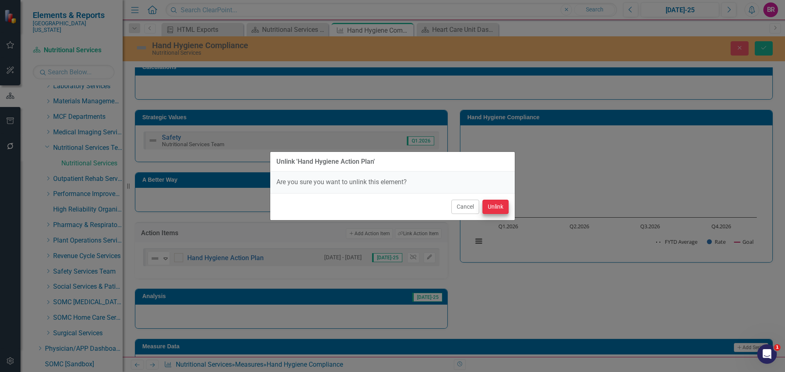  Describe the element at coordinates (465, 207) in the screenshot. I see `button: Cancel` at that location.